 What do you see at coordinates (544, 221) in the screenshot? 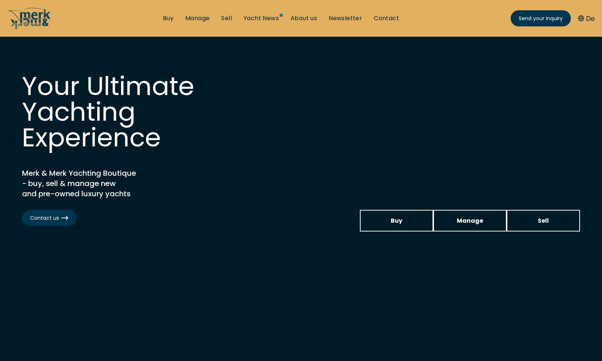
I see `span: Sell` at bounding box center [544, 221].